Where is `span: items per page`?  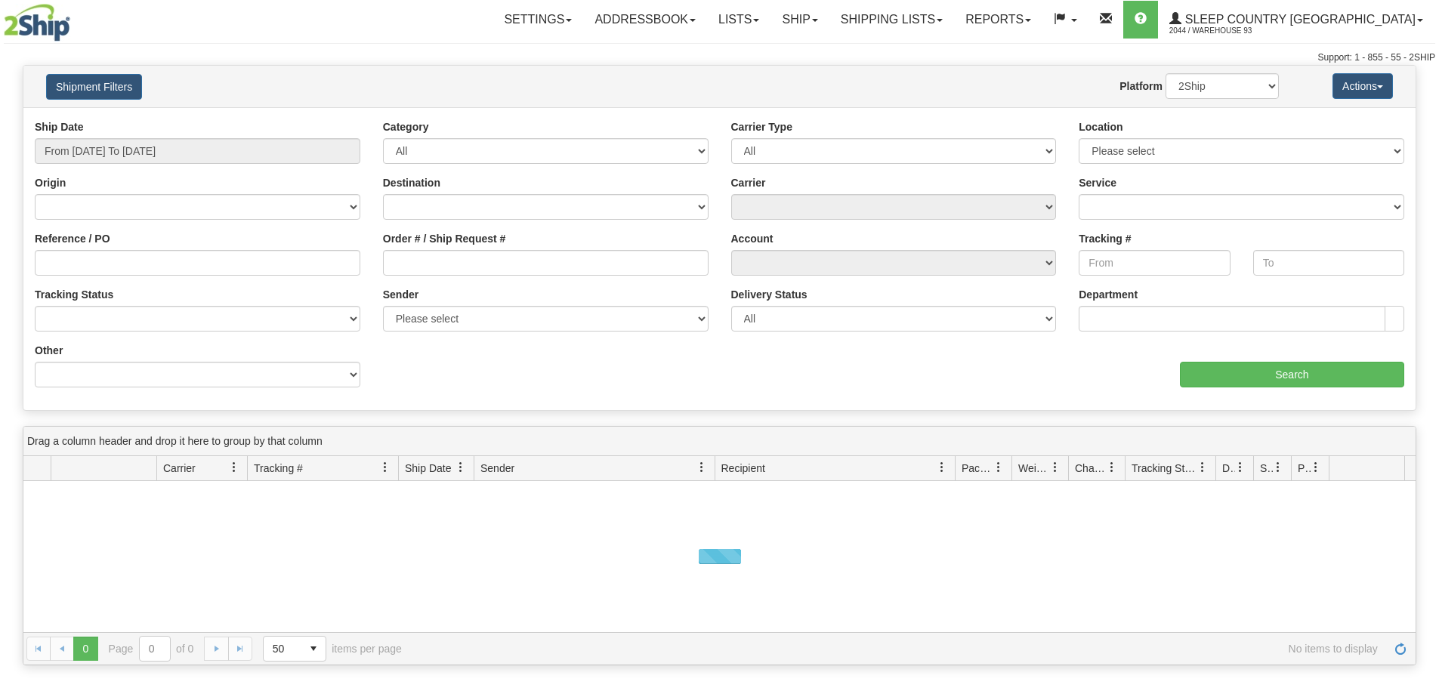
span: items per page is located at coordinates (332, 649).